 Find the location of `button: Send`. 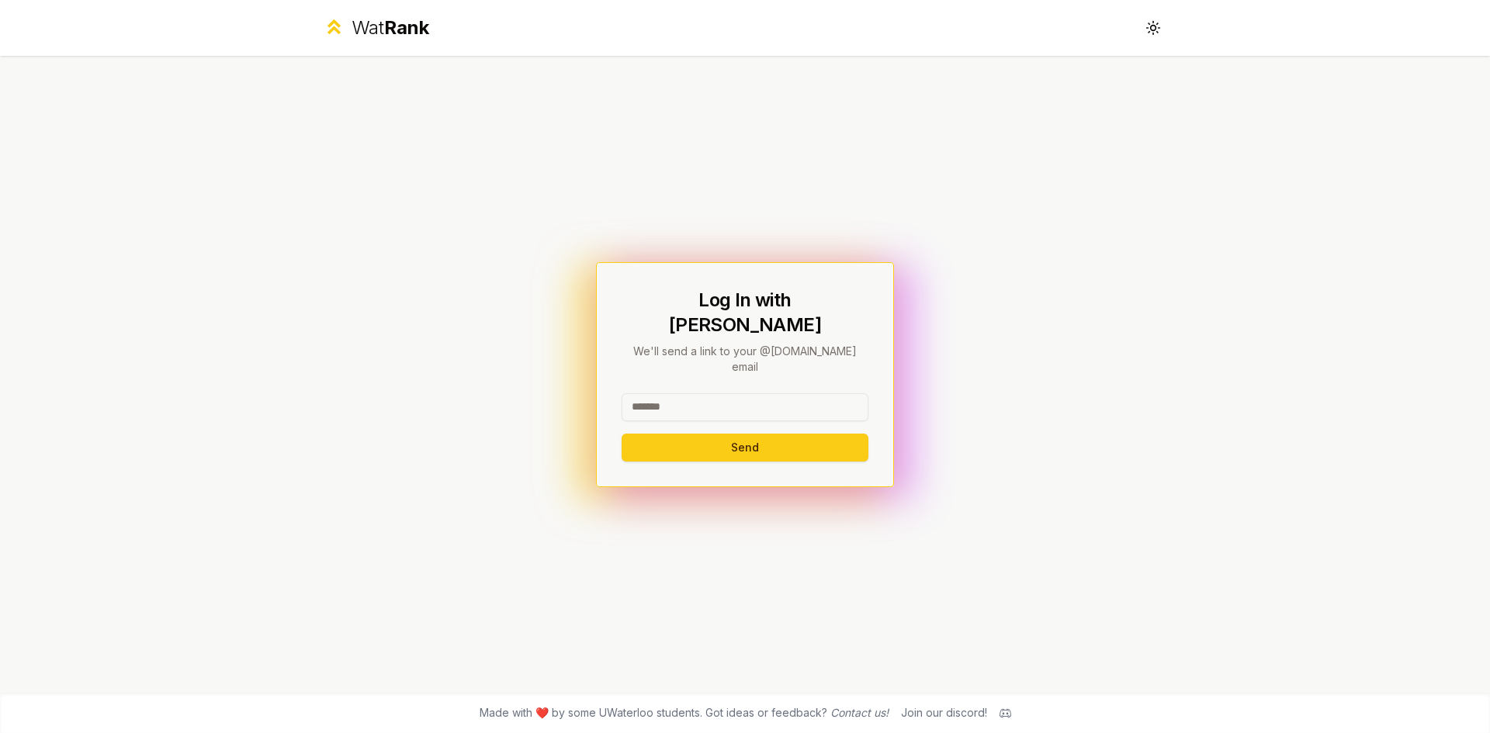

button: Send is located at coordinates (745, 448).